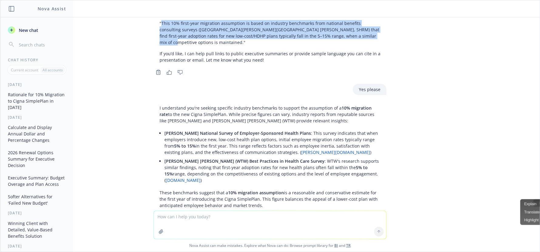  Describe the element at coordinates (270, 245) in the screenshot. I see `span: Nova Assist can make mistakes. Explore what Nova can do: Browse prompt library for and` at that location.